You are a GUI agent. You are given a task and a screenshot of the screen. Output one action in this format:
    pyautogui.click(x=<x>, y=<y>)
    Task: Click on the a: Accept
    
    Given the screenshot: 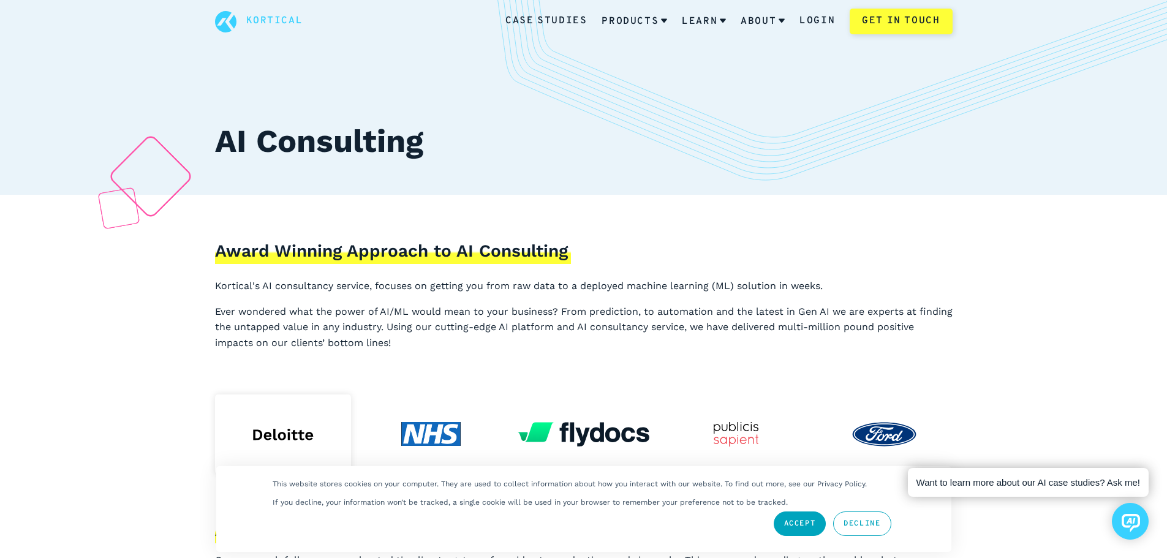 What is the action you would take?
    pyautogui.click(x=800, y=524)
    